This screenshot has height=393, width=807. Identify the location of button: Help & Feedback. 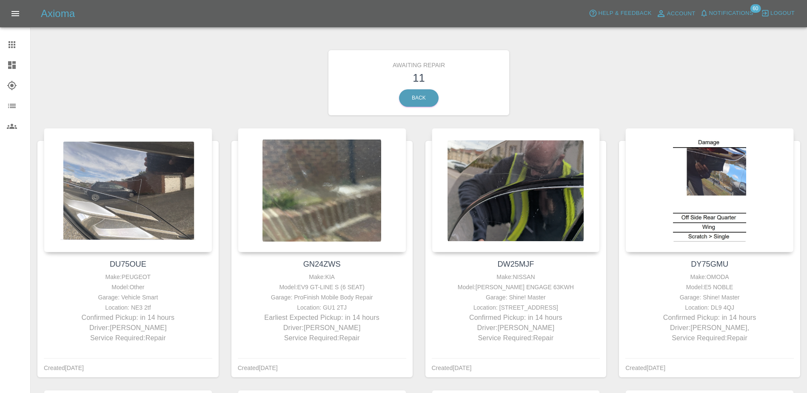
(620, 13).